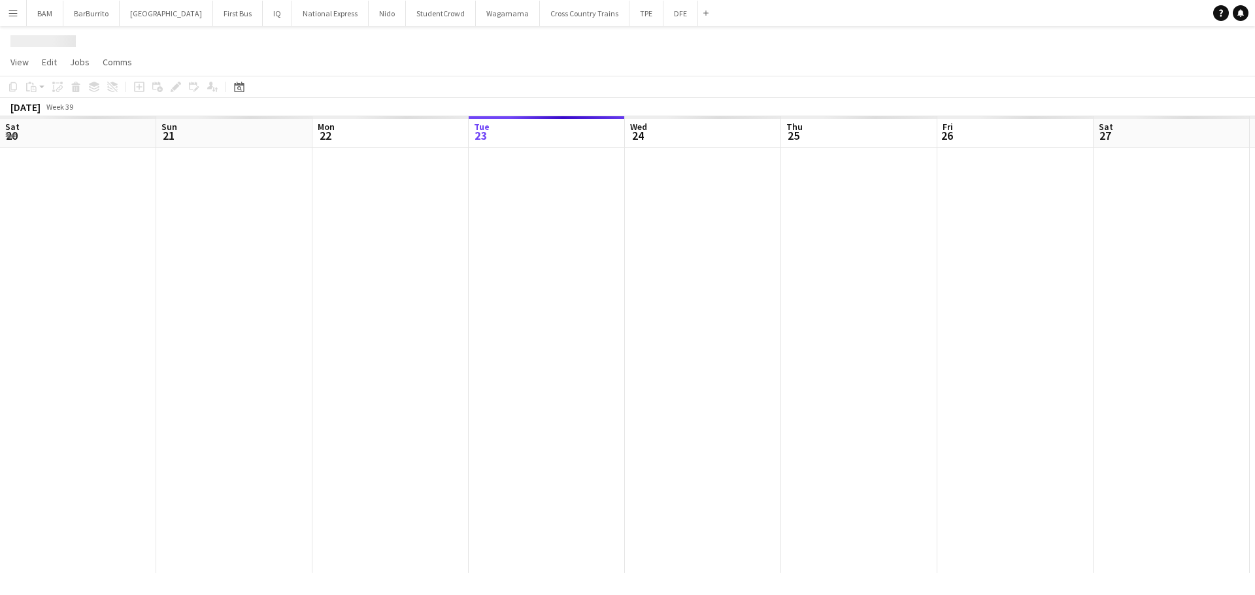 Image resolution: width=1255 pixels, height=595 pixels. I want to click on button: Wagamama, so click(508, 13).